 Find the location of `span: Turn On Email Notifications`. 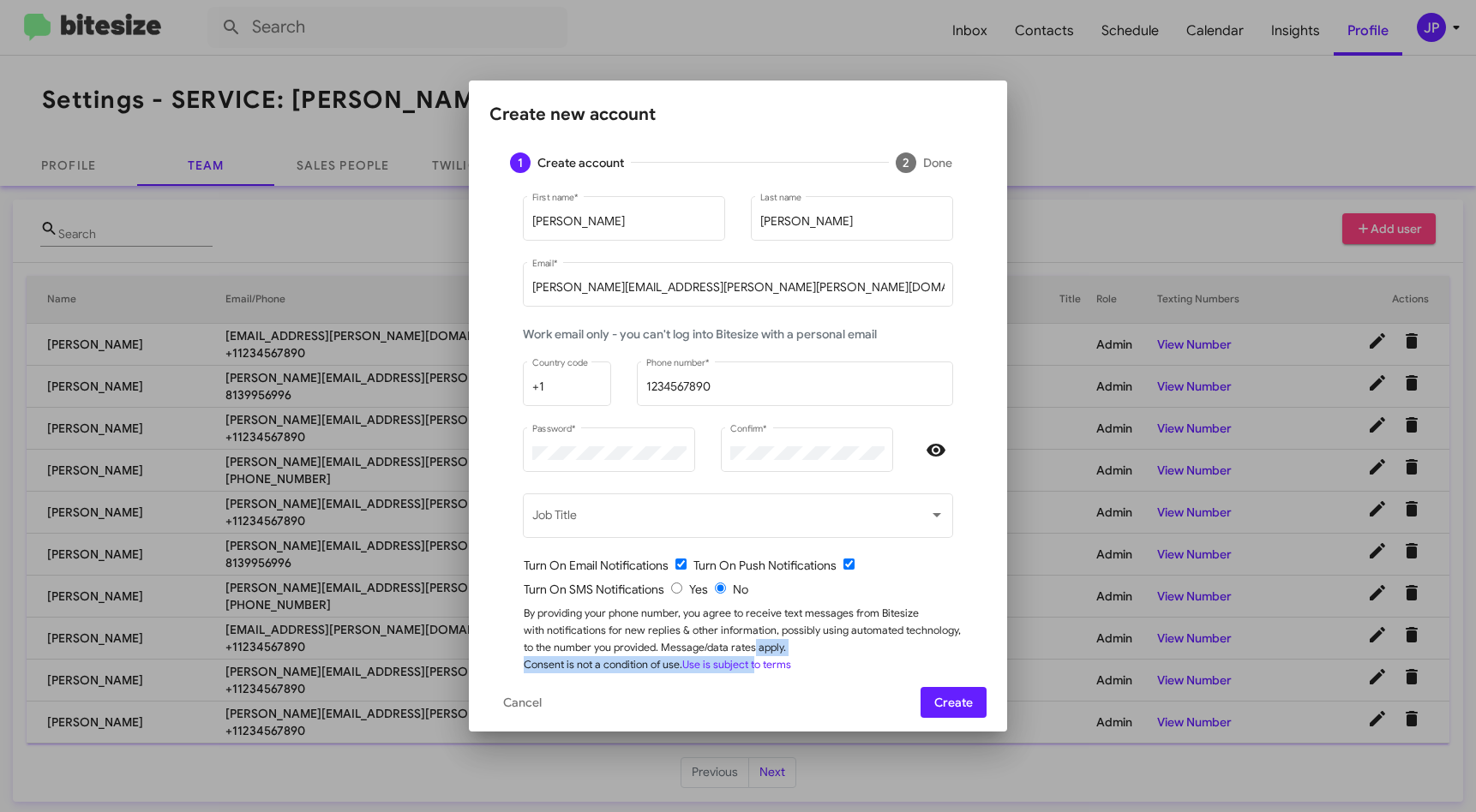

span: Turn On Email Notifications is located at coordinates (596, 565).